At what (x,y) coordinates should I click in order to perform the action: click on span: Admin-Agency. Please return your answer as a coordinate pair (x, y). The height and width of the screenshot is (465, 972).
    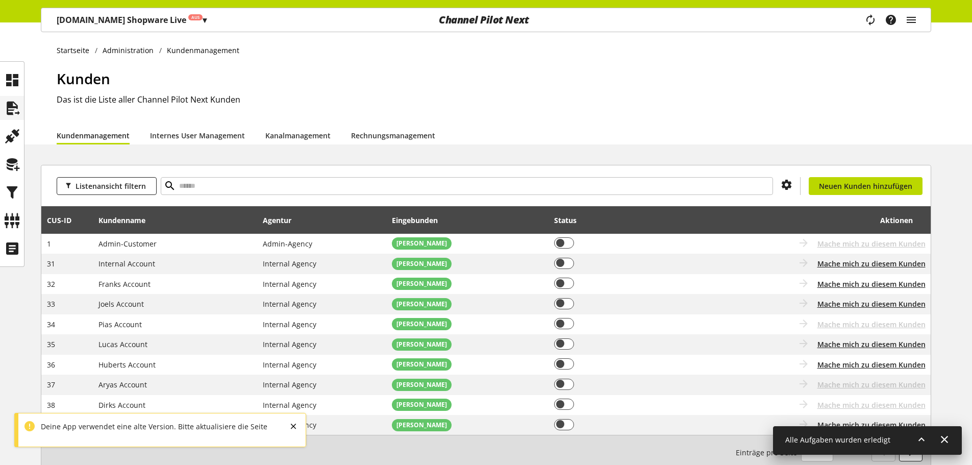
    Looking at the image, I should click on (287, 243).